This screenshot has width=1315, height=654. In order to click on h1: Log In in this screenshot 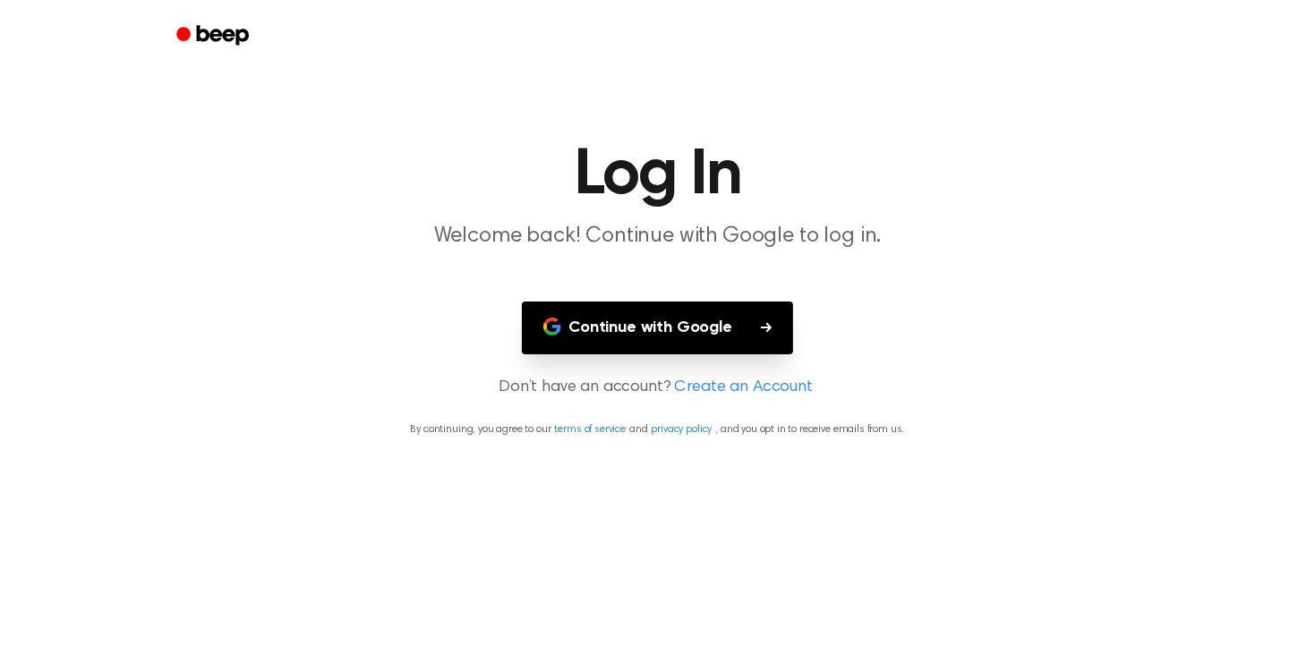, I will do `click(658, 175)`.